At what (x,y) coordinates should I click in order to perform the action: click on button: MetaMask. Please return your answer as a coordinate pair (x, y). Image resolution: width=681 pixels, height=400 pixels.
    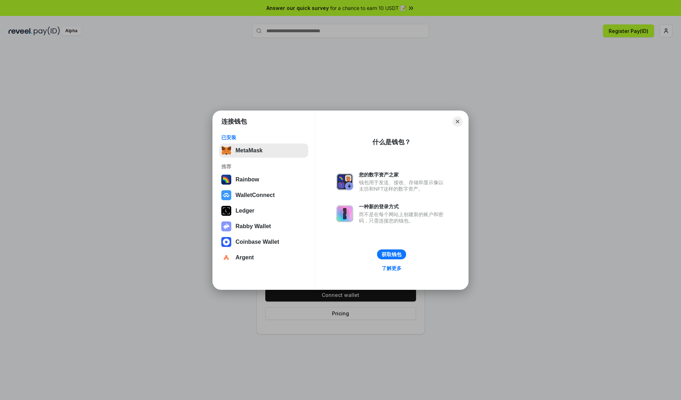
    Looking at the image, I should click on (263, 151).